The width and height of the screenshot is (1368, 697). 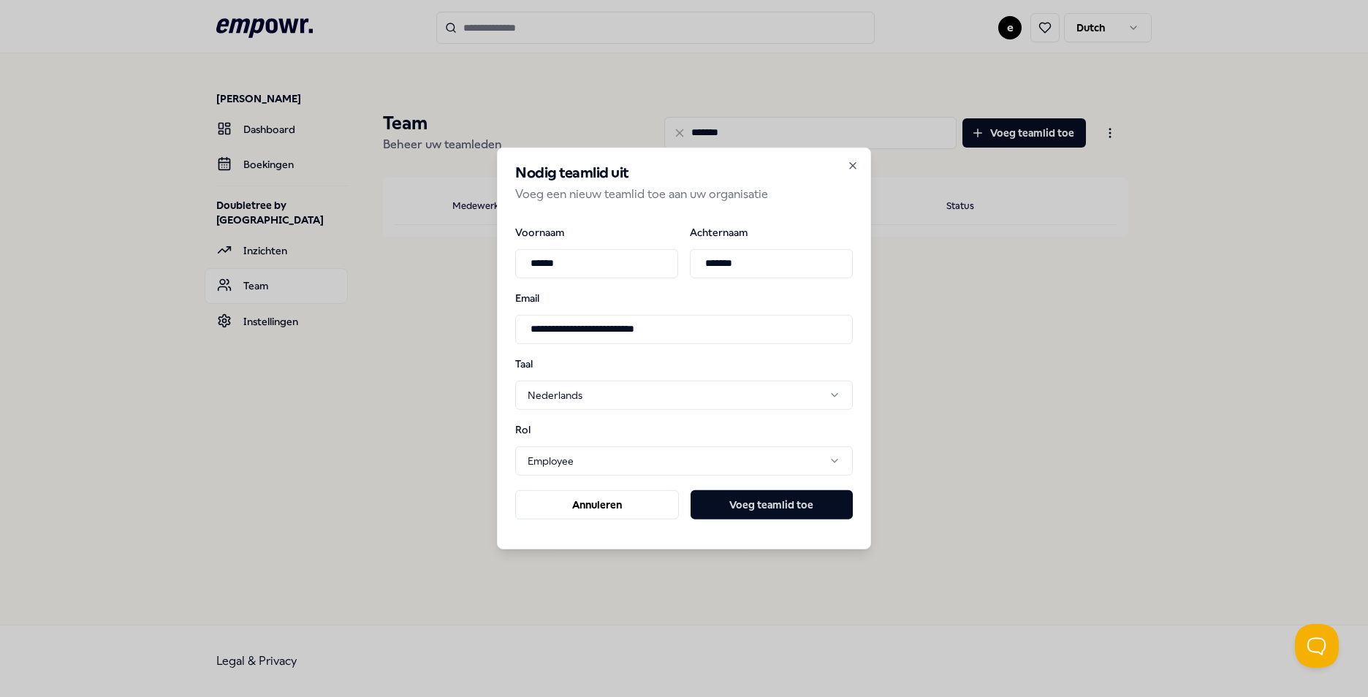 What do you see at coordinates (684, 173) in the screenshot?
I see `h2: Nodig teamlid uit` at bounding box center [684, 173].